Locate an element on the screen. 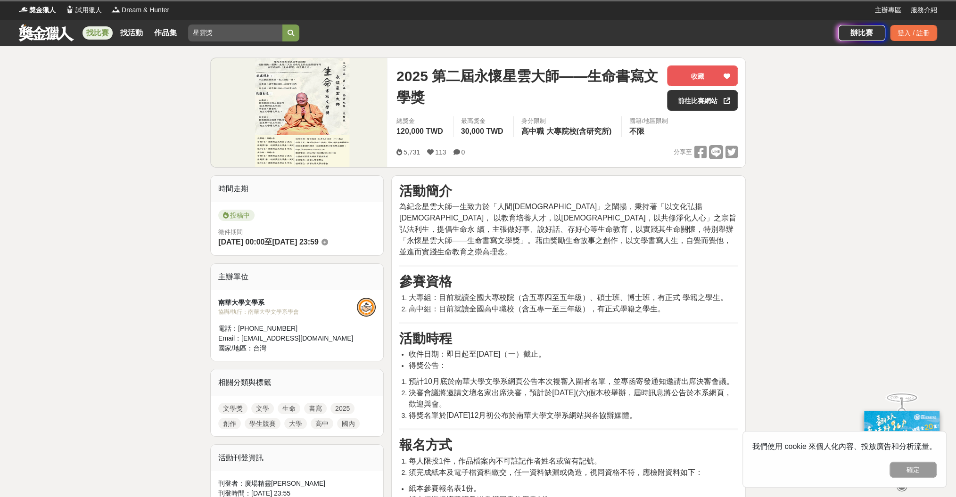 Image resolution: width=956 pixels, height=497 pixels. strong: 活動簡介 is located at coordinates (426, 191).